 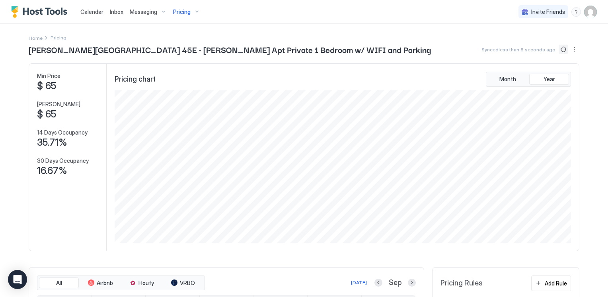 What do you see at coordinates (379, 283) in the screenshot?
I see `button: Previous month` at bounding box center [379, 283].